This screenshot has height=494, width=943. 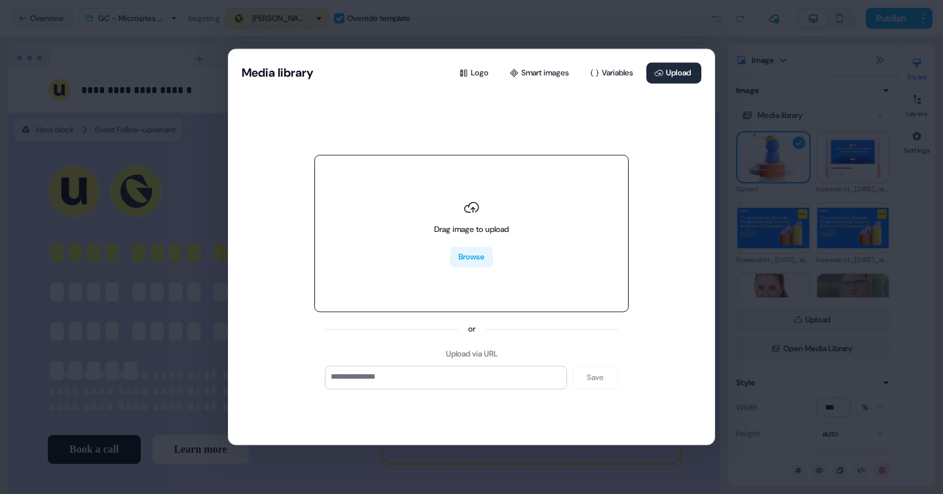 What do you see at coordinates (471, 229) in the screenshot?
I see `div: Drag image to upload` at bounding box center [471, 229].